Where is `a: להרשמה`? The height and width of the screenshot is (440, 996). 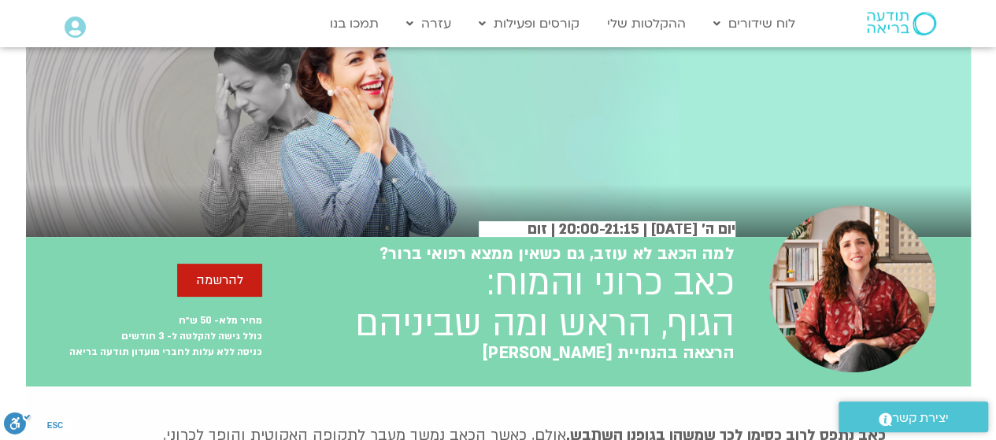
a: להרשמה is located at coordinates (220, 280).